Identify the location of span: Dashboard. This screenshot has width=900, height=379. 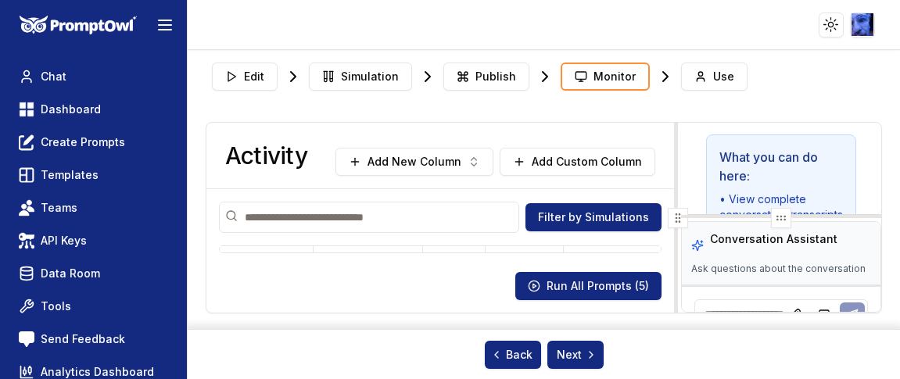
(70, 109).